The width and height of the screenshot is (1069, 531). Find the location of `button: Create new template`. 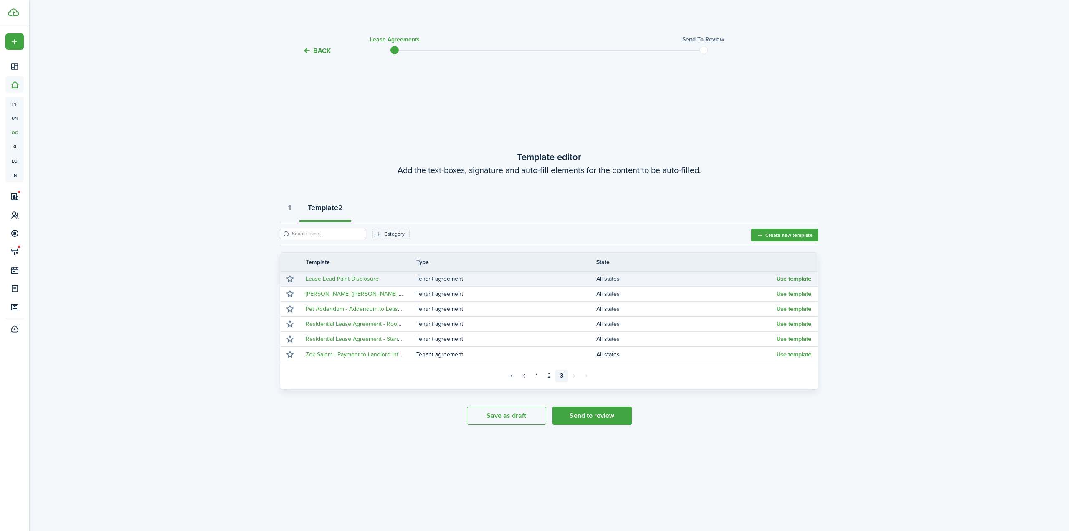

button: Create new template is located at coordinates (785, 235).